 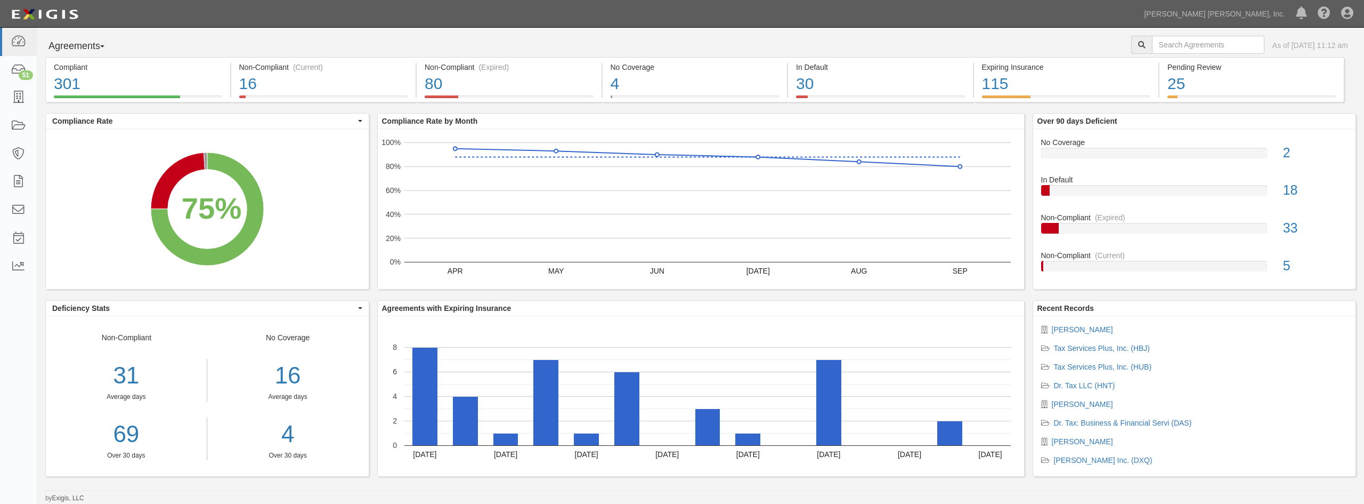 What do you see at coordinates (395, 347) in the screenshot?
I see `text: 8` at bounding box center [395, 347].